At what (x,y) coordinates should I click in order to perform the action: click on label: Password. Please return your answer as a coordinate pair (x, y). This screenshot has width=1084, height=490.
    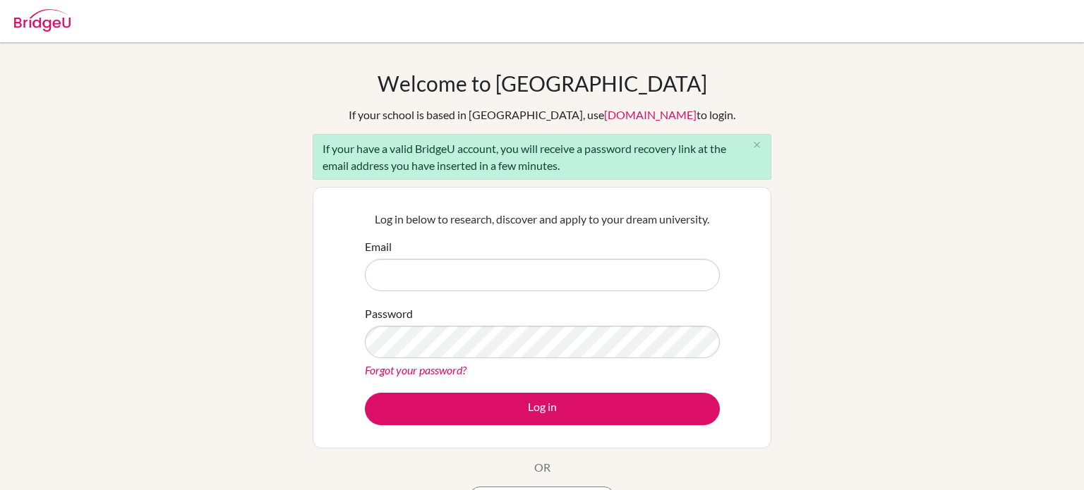
    Looking at the image, I should click on (389, 314).